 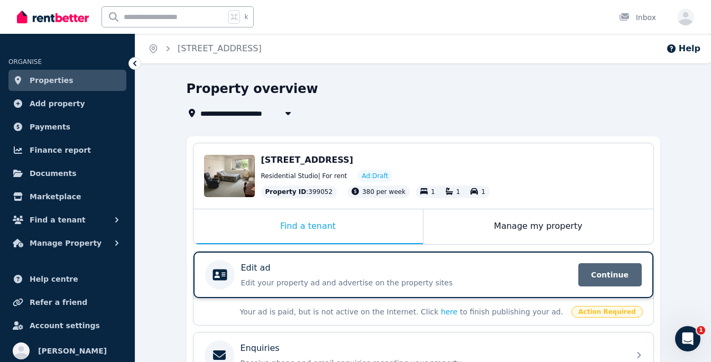 I want to click on nav: Breadcrumb, so click(x=205, y=49).